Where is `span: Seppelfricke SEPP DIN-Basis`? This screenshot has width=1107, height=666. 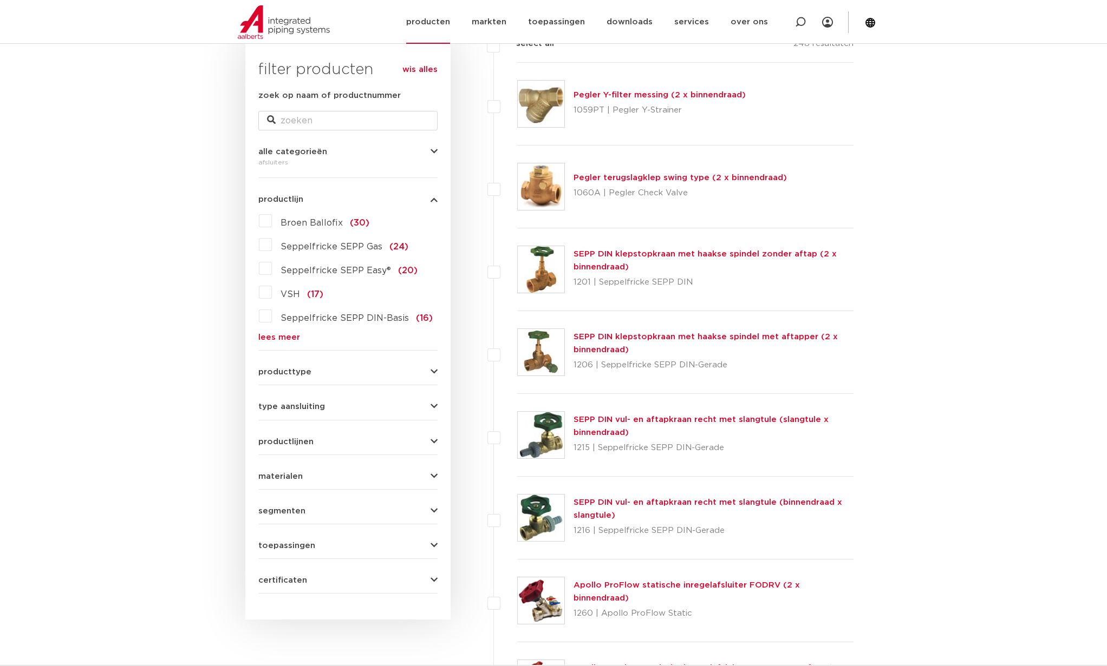
span: Seppelfricke SEPP DIN-Basis is located at coordinates (344, 318).